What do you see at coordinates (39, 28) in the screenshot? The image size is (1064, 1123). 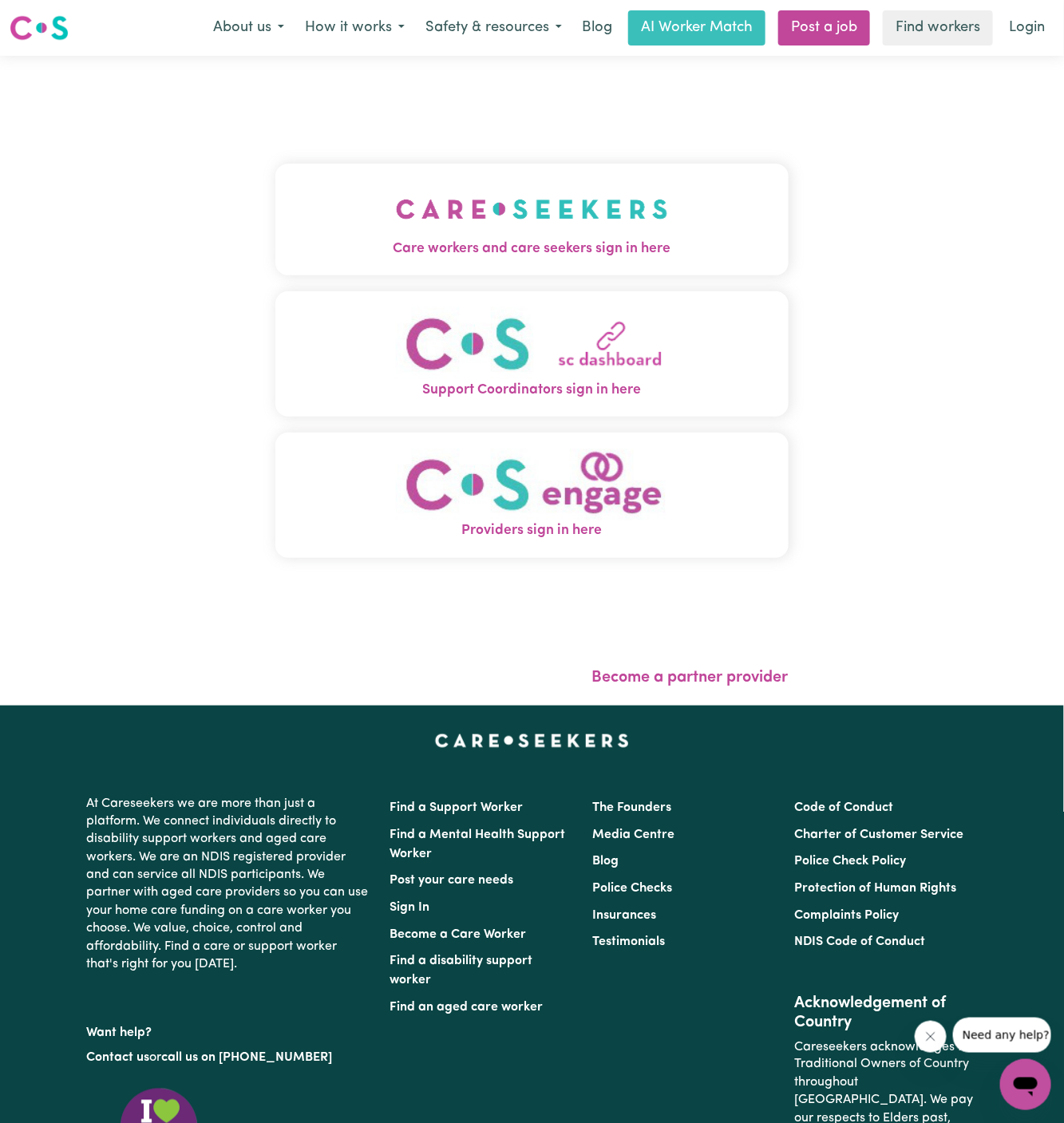 I see `a: Careseekers logo` at bounding box center [39, 28].